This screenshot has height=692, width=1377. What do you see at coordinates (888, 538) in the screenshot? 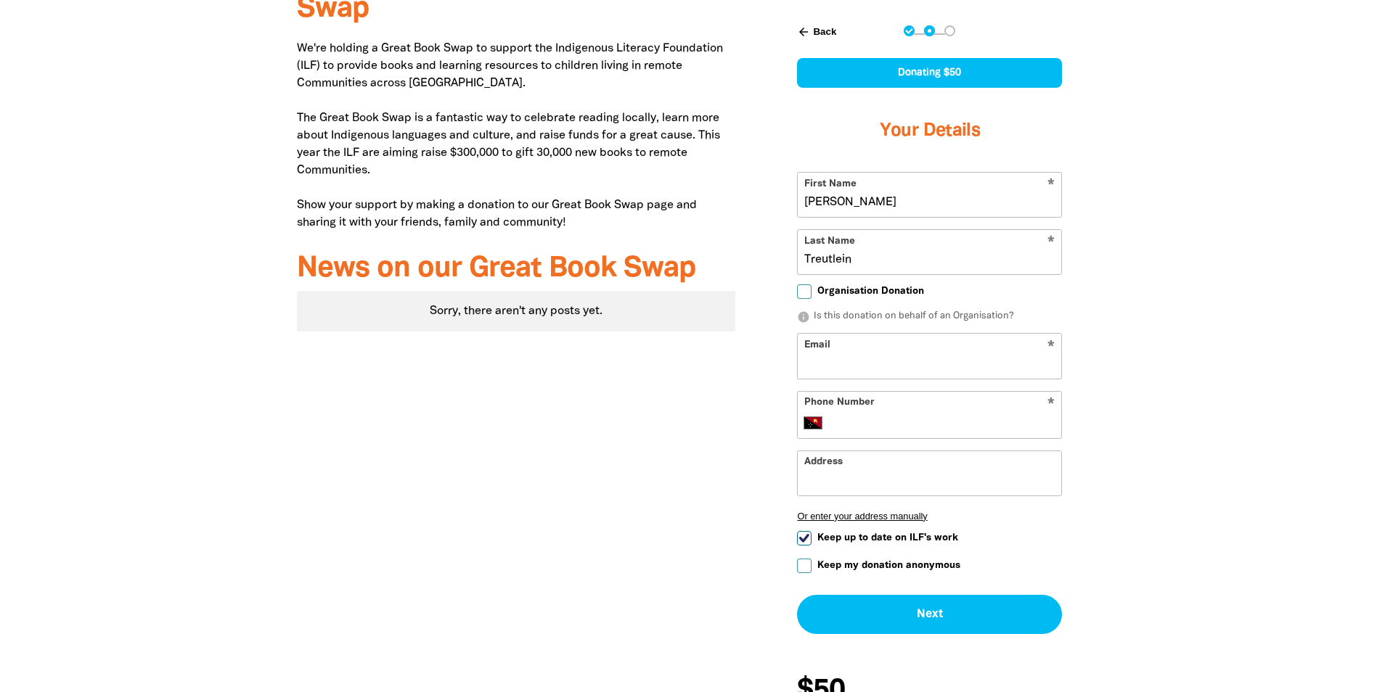
I see `span: Keep up to date on ILF's work` at bounding box center [888, 538].